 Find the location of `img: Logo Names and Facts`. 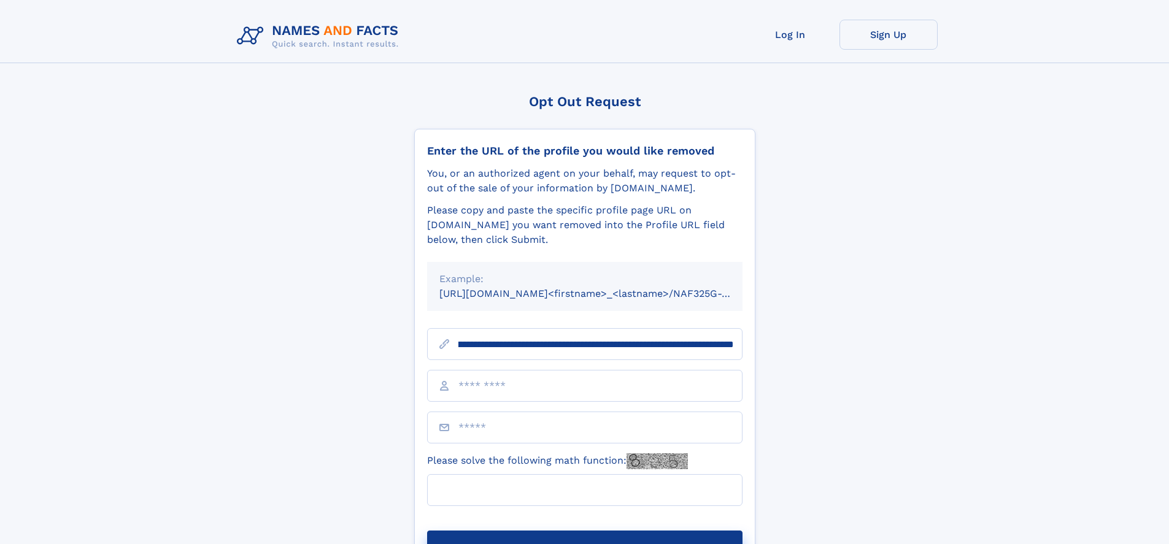

img: Logo Names and Facts is located at coordinates (320, 36).